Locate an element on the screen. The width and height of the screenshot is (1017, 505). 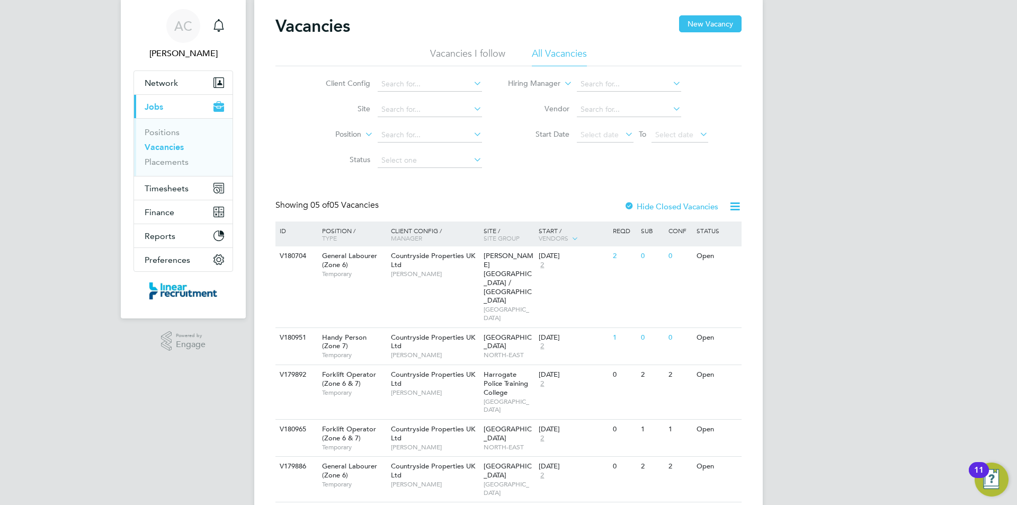
div: Jobs is located at coordinates (183, 147).